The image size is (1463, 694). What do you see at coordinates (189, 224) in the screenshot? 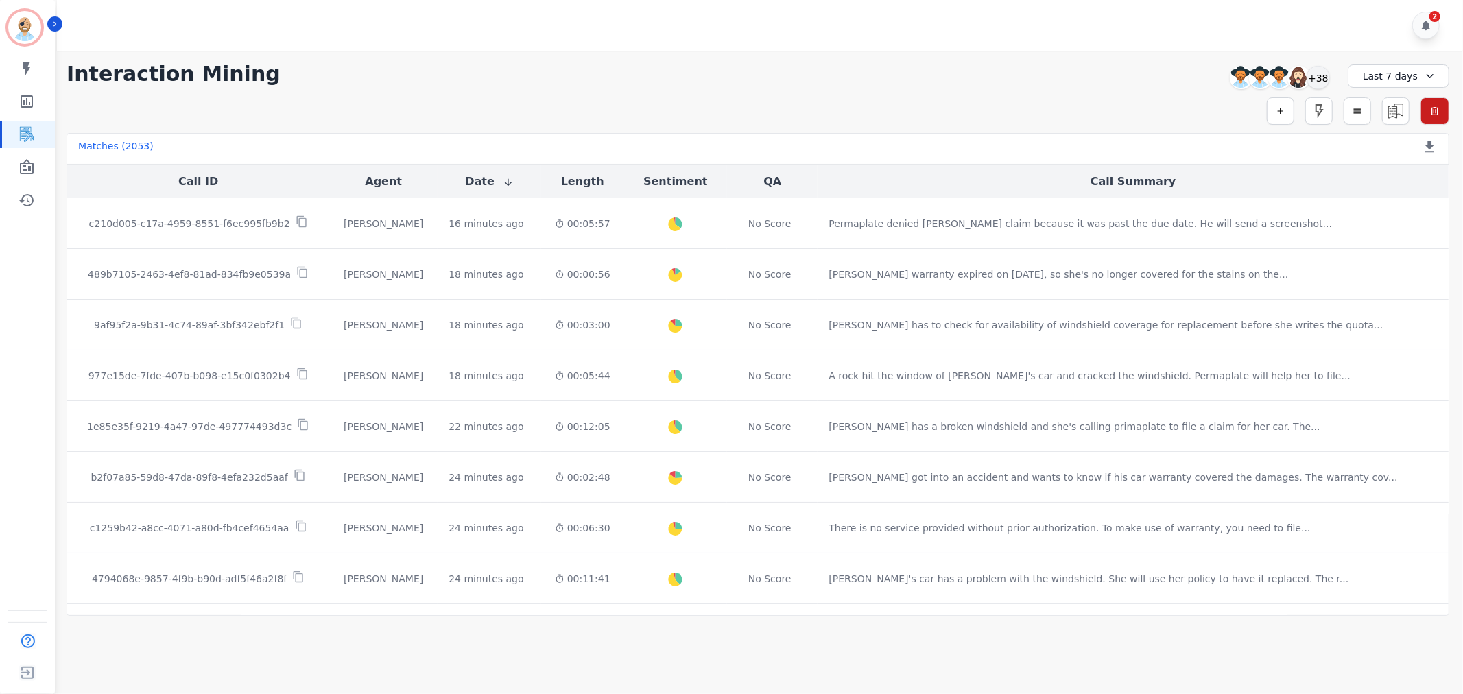
I see `p: c210d005-c17a-4959-8551-f6ec995fb9b2` at bounding box center [189, 224].